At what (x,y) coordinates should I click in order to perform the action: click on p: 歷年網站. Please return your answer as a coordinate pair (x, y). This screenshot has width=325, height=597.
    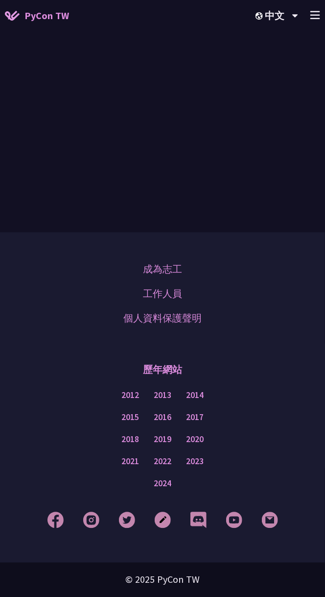
    Looking at the image, I should click on (163, 370).